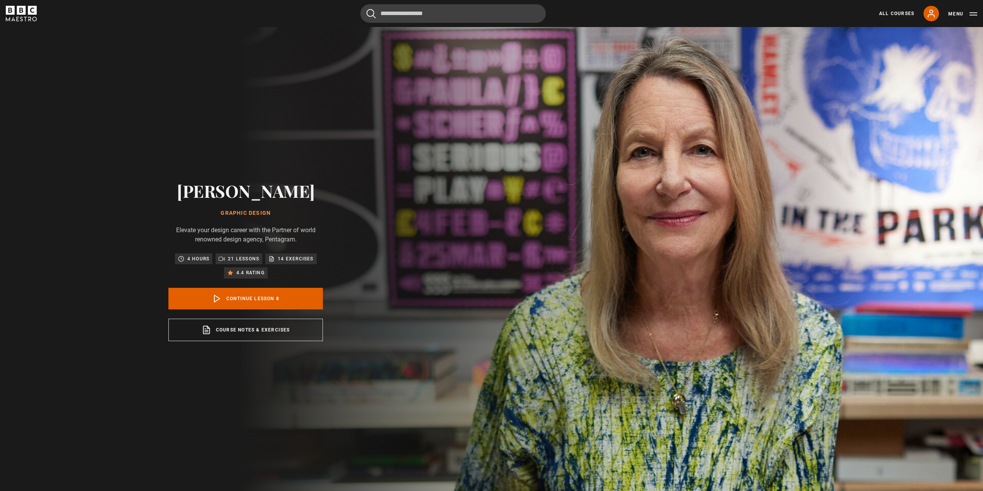 Image resolution: width=983 pixels, height=491 pixels. What do you see at coordinates (21, 14) in the screenshot?
I see `a: BBC Maestro` at bounding box center [21, 14].